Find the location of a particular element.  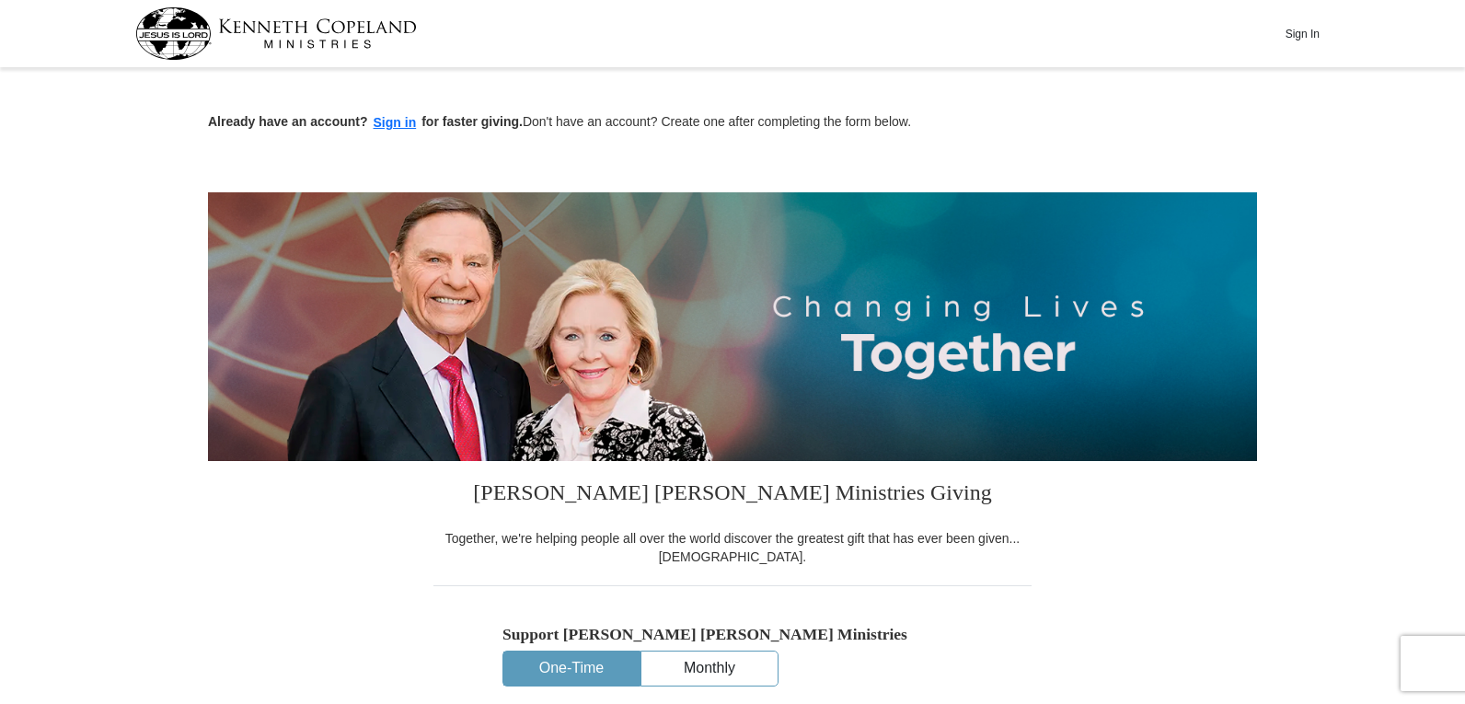

button: Monthly is located at coordinates (709, 668).